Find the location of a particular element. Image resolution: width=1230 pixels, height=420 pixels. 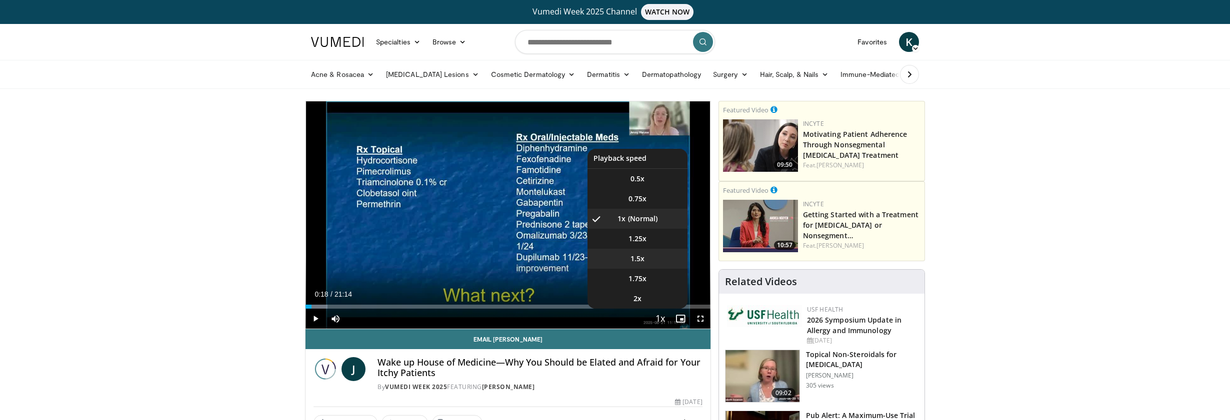

p: 305 views is located at coordinates (820, 386).